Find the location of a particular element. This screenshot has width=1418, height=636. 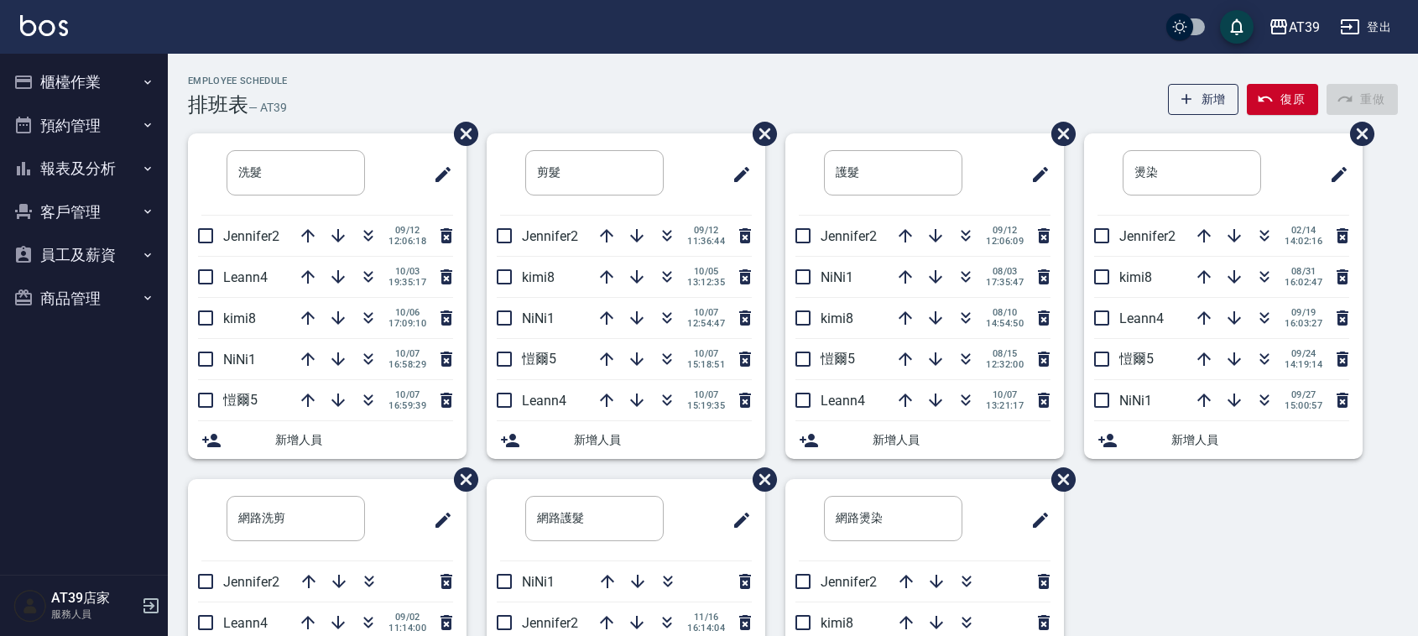

div: 新增人員 is located at coordinates (626, 440).